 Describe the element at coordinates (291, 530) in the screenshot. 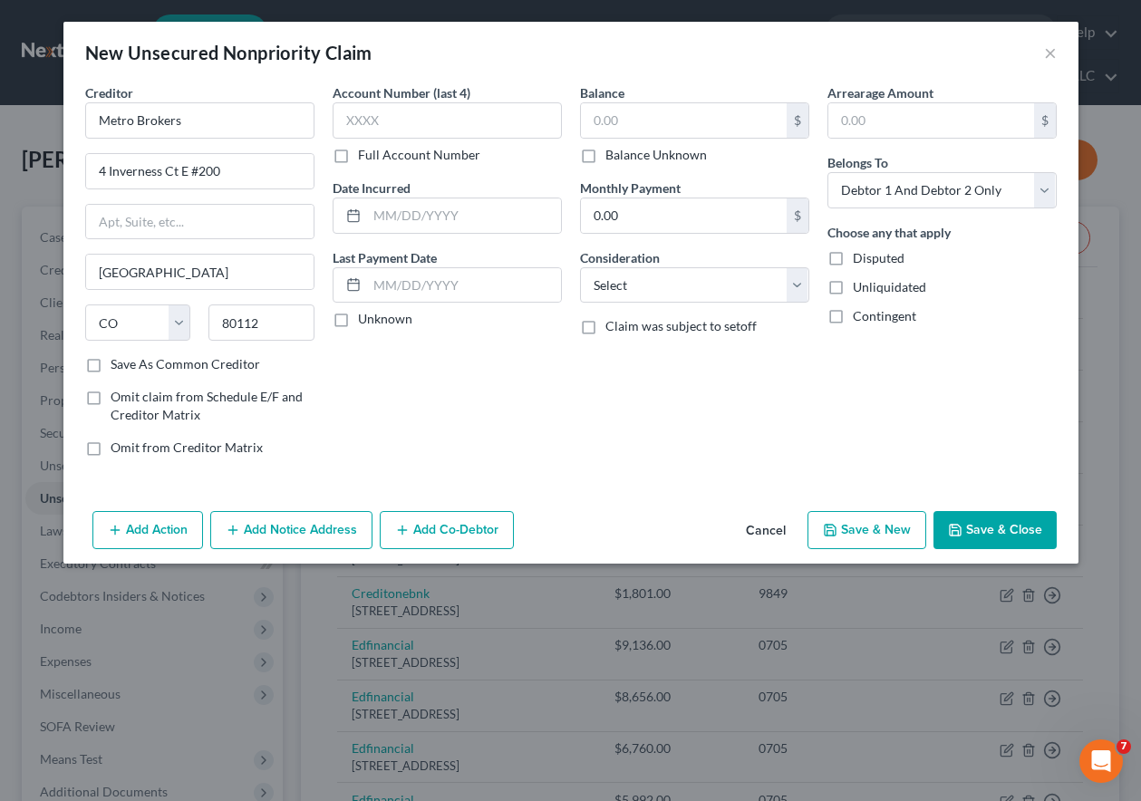

I see `button: Add Notice Address` at that location.